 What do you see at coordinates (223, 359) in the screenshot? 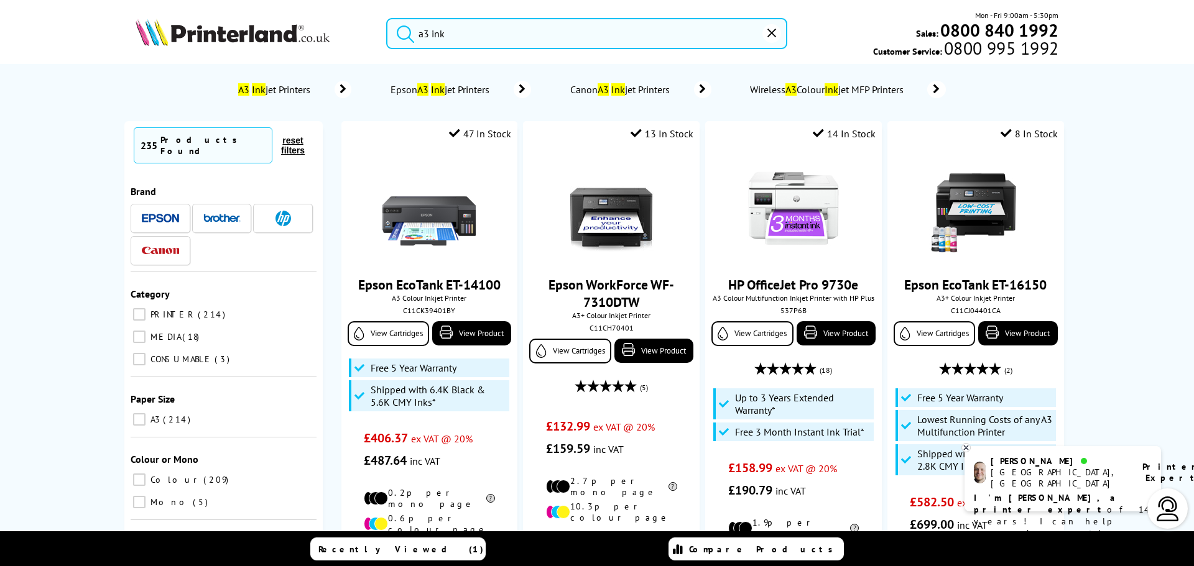
I see `span: 3` at bounding box center [223, 359].